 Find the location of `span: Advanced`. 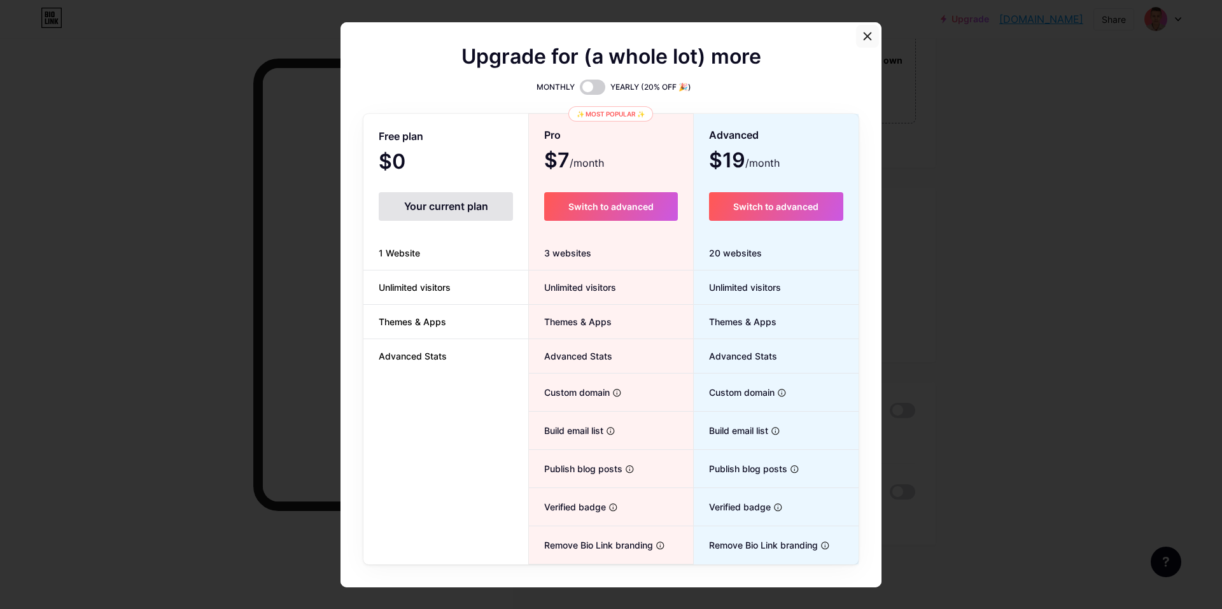

span: Advanced is located at coordinates (734, 135).